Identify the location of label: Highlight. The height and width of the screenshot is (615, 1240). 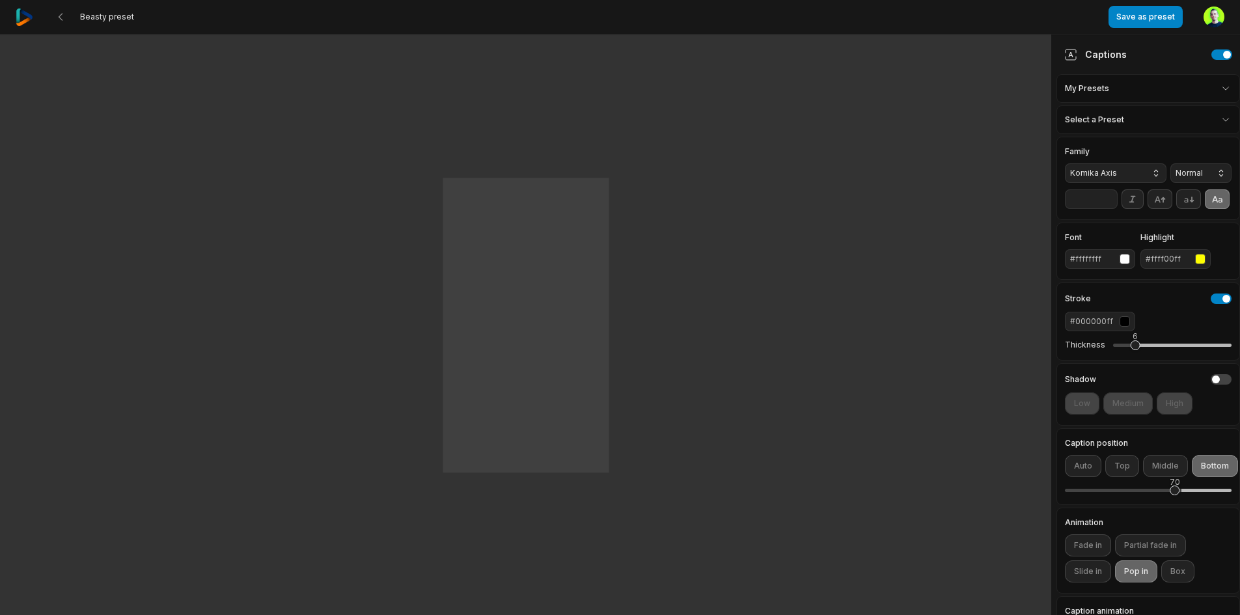
(1176, 238).